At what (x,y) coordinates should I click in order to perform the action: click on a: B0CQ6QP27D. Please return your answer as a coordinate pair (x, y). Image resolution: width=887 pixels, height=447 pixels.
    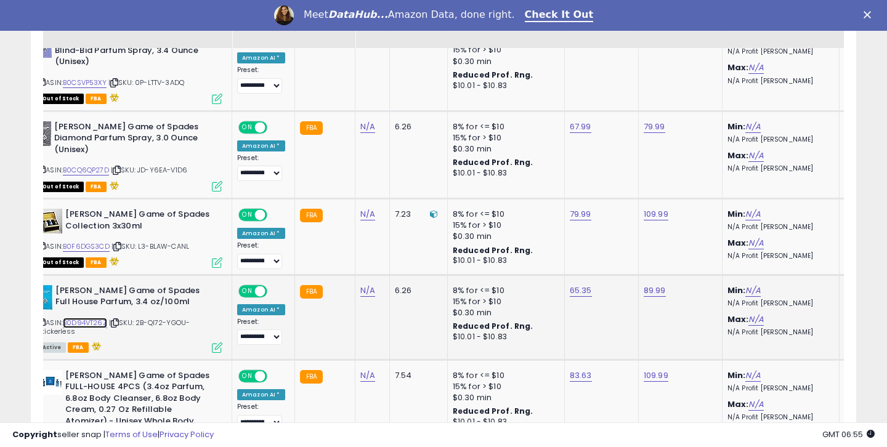
    Looking at the image, I should click on (86, 170).